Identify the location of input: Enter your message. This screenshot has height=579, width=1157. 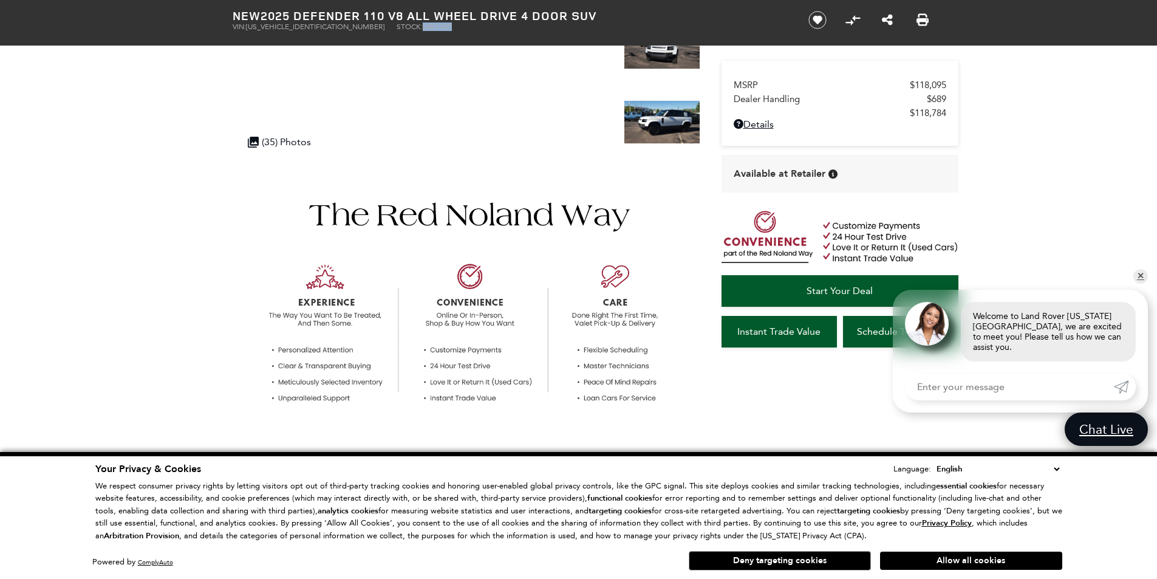
(1010, 387).